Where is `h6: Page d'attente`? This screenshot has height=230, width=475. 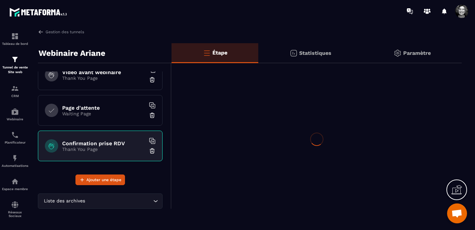
h6: Page d'attente is located at coordinates (104, 108).